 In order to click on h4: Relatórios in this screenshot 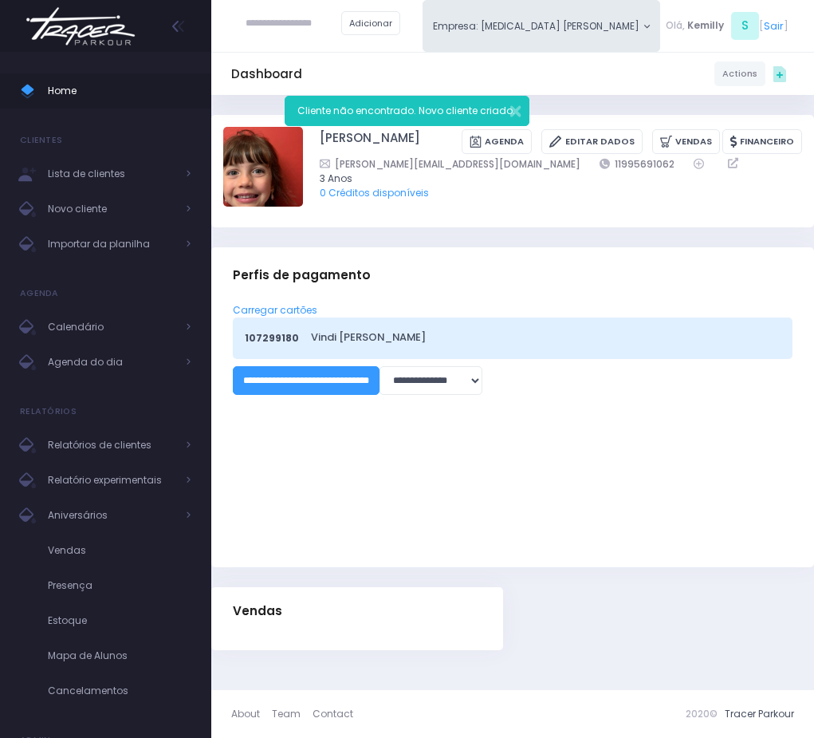, I will do `click(48, 412)`.